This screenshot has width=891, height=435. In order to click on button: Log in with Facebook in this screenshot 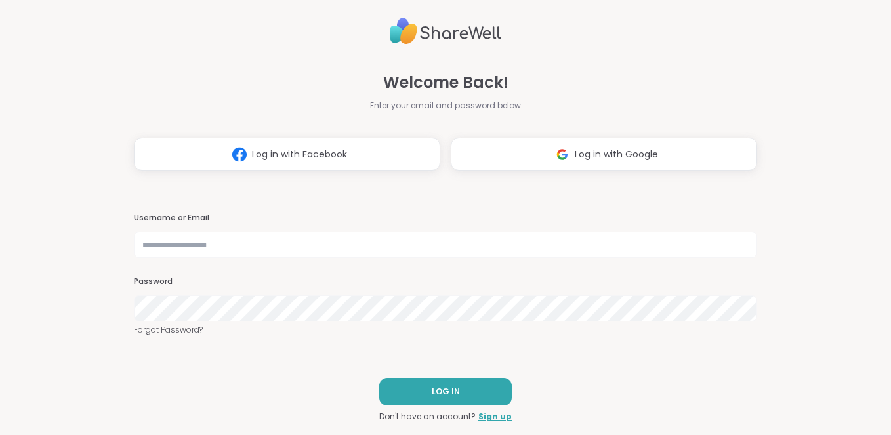, I will do `click(287, 154)`.